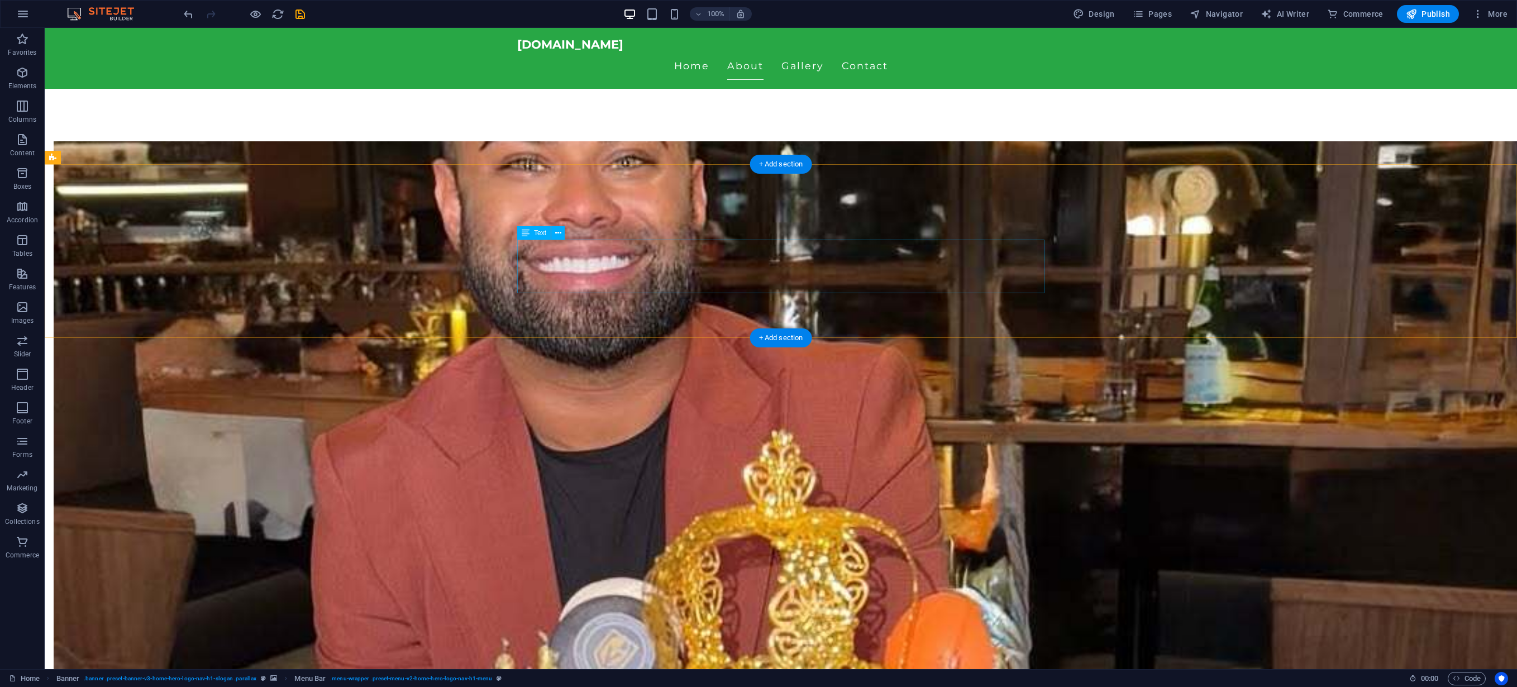 The height and width of the screenshot is (687, 1517). What do you see at coordinates (22, 52) in the screenshot?
I see `p: Favorites` at bounding box center [22, 52].